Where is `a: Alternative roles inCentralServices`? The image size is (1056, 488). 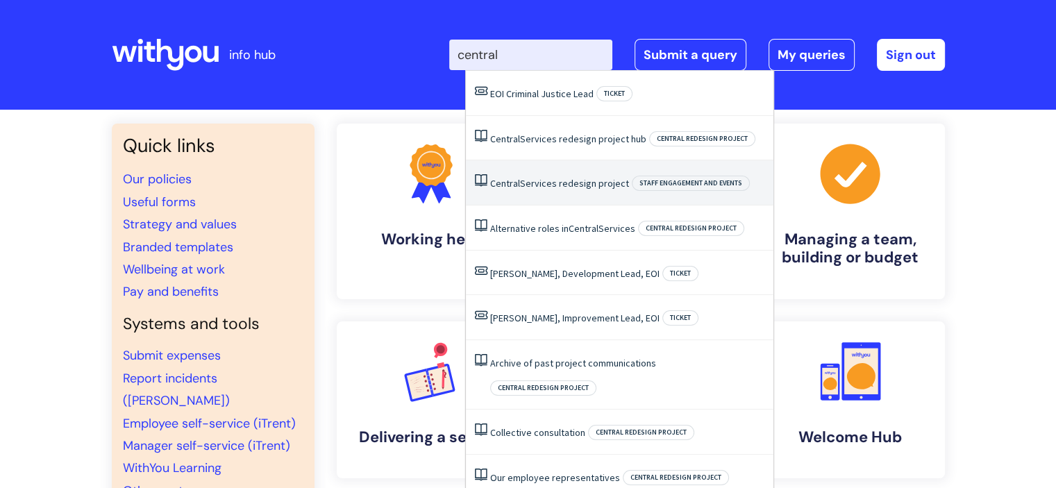 a: Alternative roles inCentralServices is located at coordinates (562, 228).